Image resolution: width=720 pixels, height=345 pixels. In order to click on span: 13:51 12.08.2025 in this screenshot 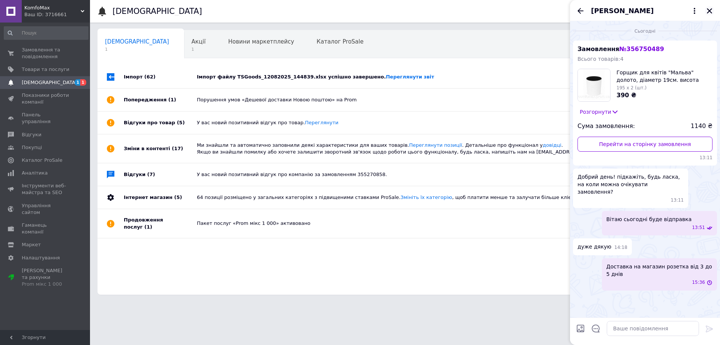, I will do `click(698, 227)`.